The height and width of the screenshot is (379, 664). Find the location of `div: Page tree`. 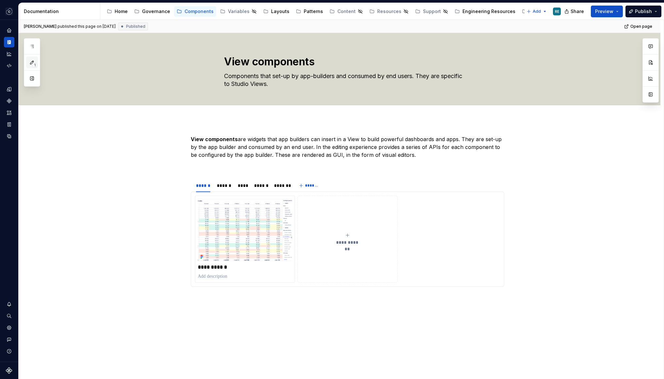

div: Page tree is located at coordinates (314, 11).